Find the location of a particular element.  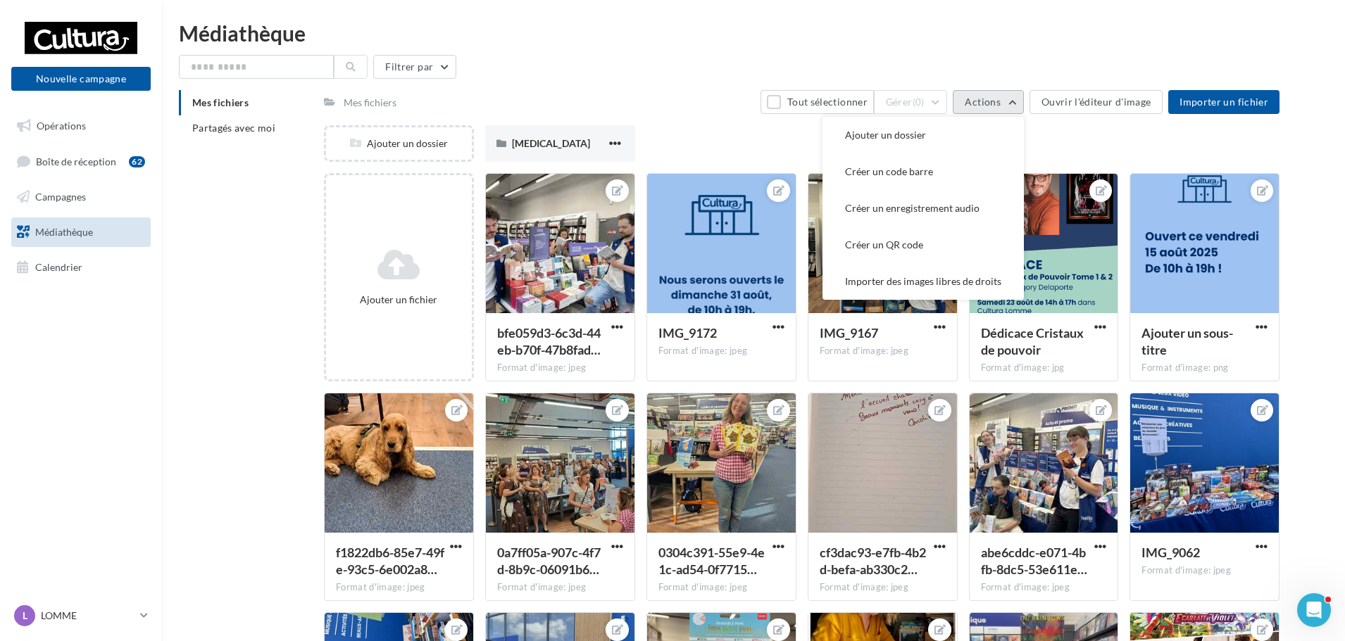

div: Format d'image: png is located at coordinates (1204, 368).